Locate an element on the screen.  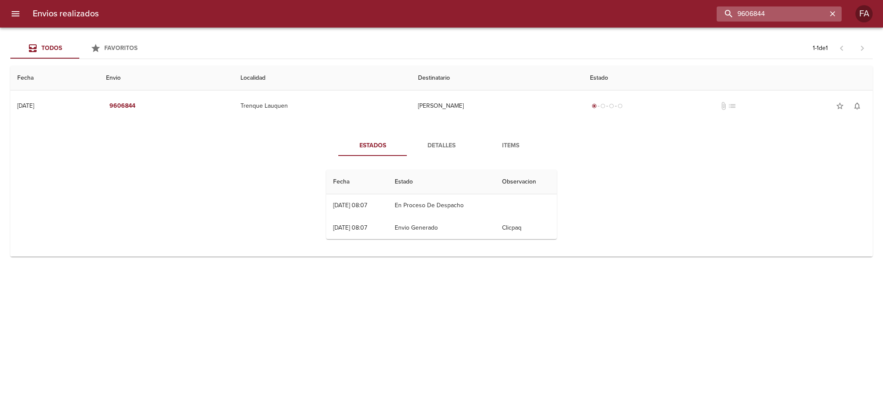
div: Generado is located at coordinates (608, 106).